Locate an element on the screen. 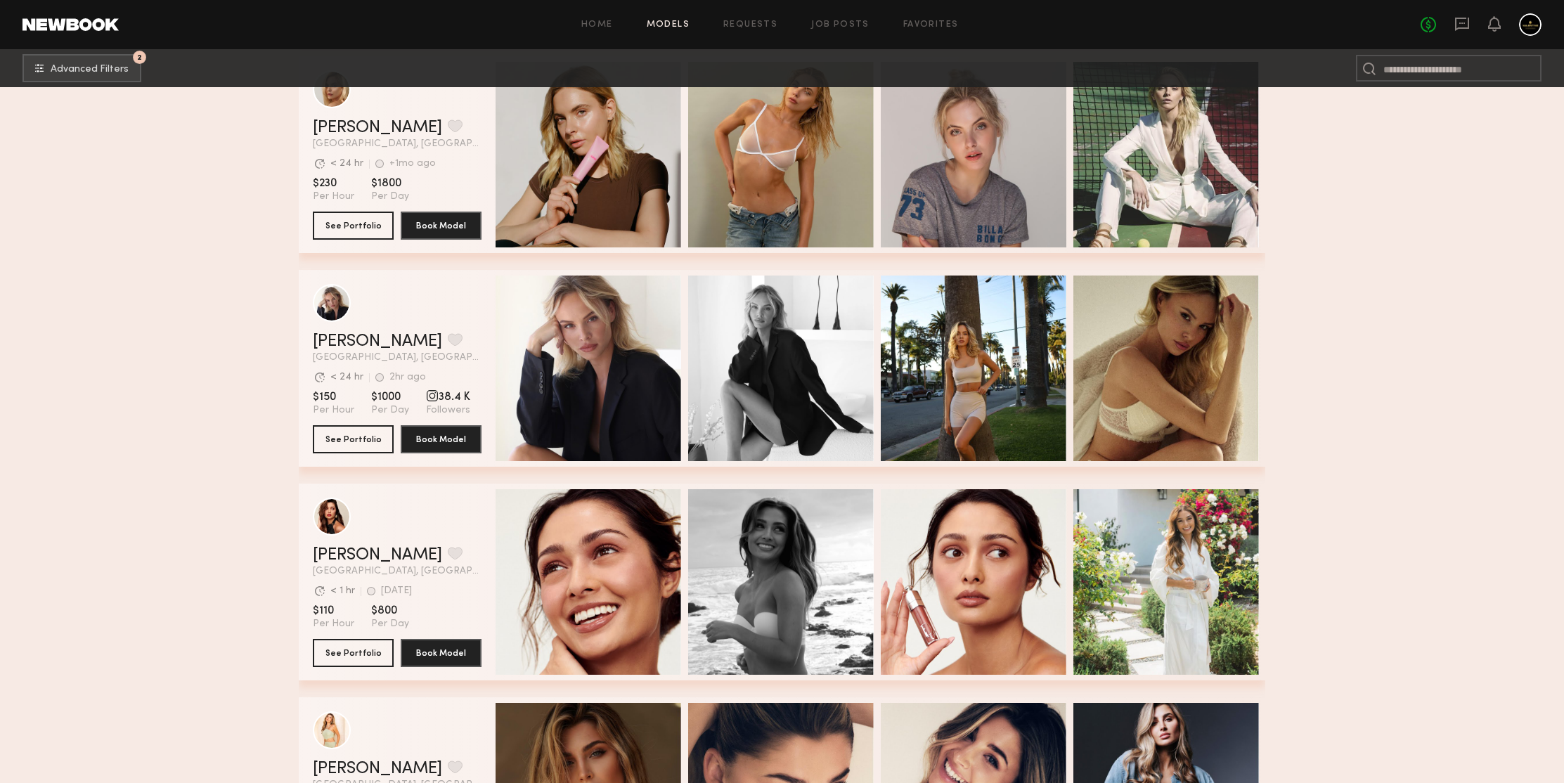  span: $800 is located at coordinates (390, 611).